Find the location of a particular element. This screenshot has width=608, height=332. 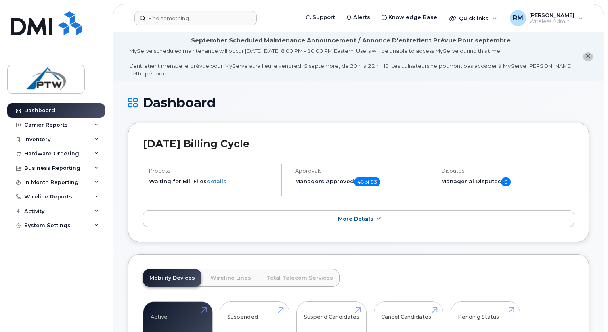

li: Waiting for Bill Files is located at coordinates (212, 181).